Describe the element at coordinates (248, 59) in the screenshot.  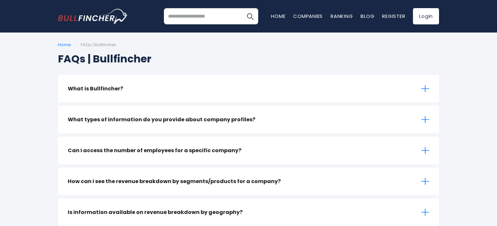
I see `h2: FAQs | Bullfincher` at that location.